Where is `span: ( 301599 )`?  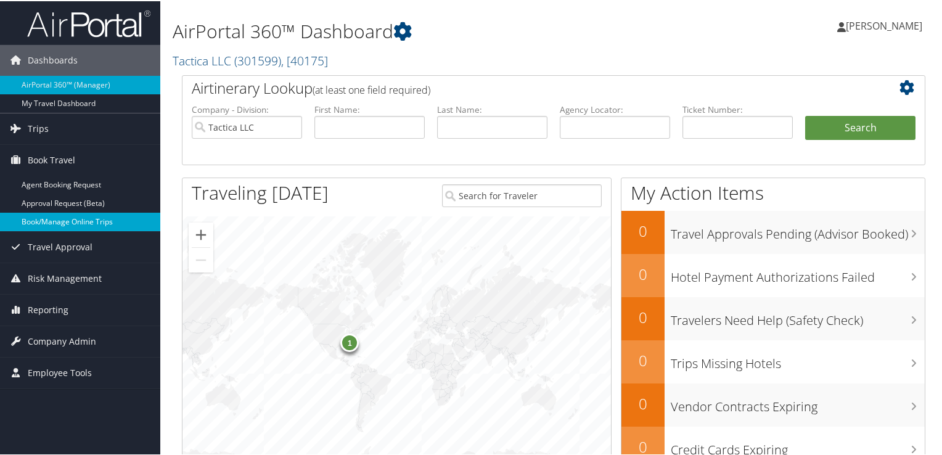
span: ( 301599 ) is located at coordinates (258, 59).